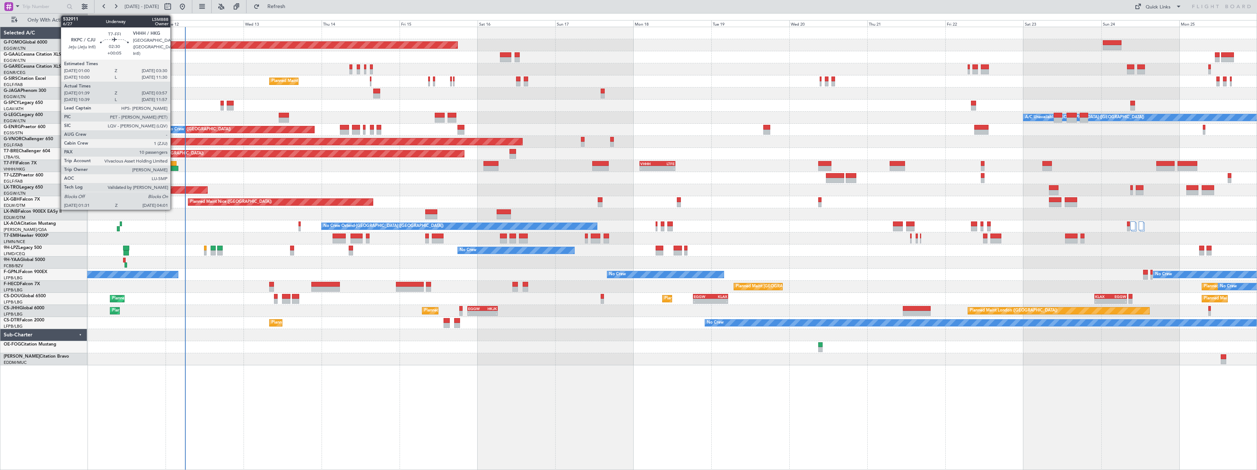 This screenshot has width=1257, height=470. What do you see at coordinates (12, 260) in the screenshot?
I see `span: 9H-YAA` at bounding box center [12, 260].